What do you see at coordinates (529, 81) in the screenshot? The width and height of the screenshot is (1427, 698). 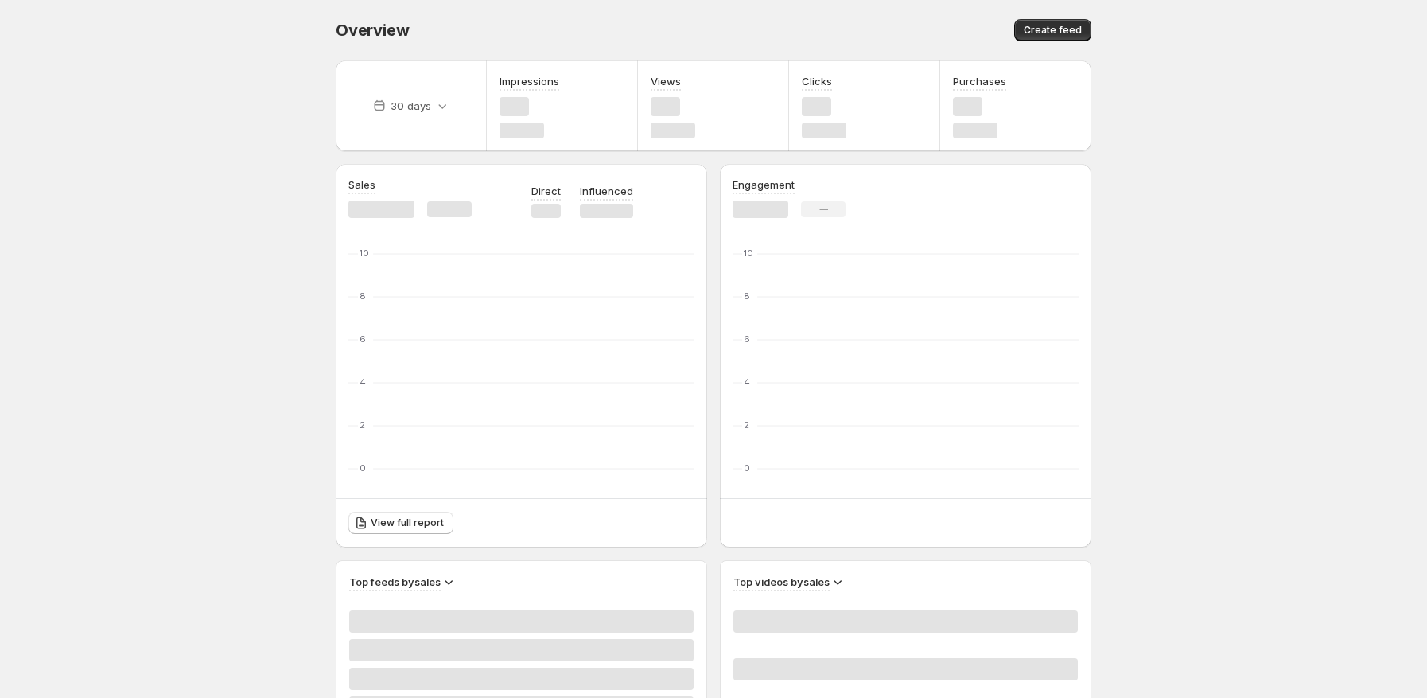 I see `h3: Impressions` at bounding box center [529, 81].